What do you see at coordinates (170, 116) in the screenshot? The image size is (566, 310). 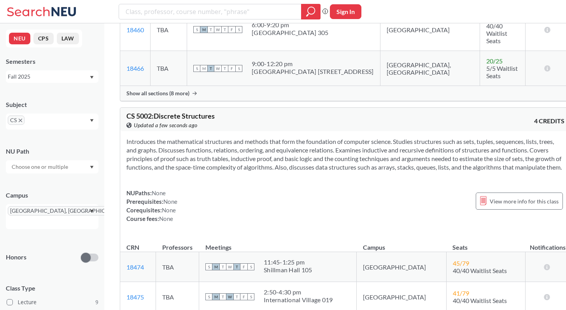 I see `span: CS 5002 : Discrete Structures` at bounding box center [170, 116].